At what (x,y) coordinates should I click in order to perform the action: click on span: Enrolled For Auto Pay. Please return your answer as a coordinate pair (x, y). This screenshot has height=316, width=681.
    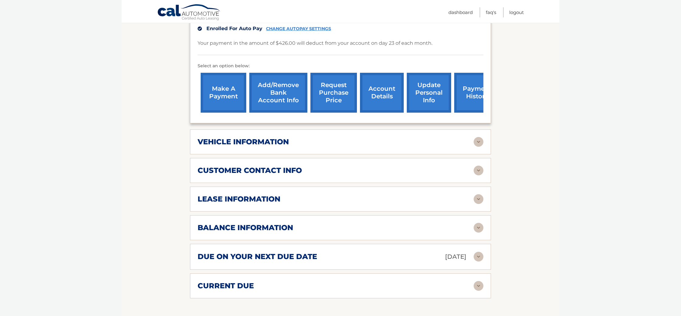
    Looking at the image, I should click on (234, 28).